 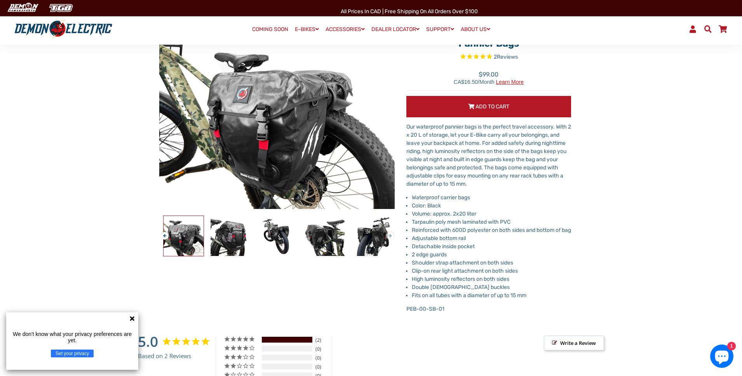 I want to click on p: We don't know what your privacy preferences are yet., so click(x=72, y=337).